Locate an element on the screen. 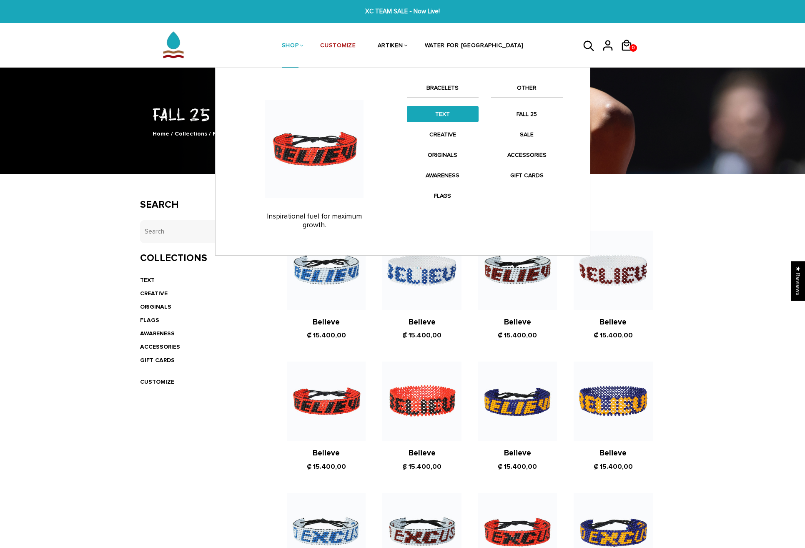 The height and width of the screenshot is (548, 805). h1: FALL 25 is located at coordinates (403, 114).